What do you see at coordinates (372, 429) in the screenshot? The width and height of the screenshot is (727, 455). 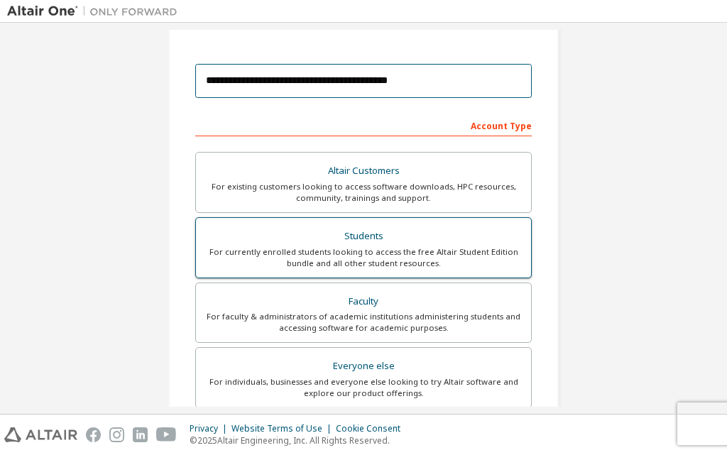 I see `div: Cookie Consent` at bounding box center [372, 429].